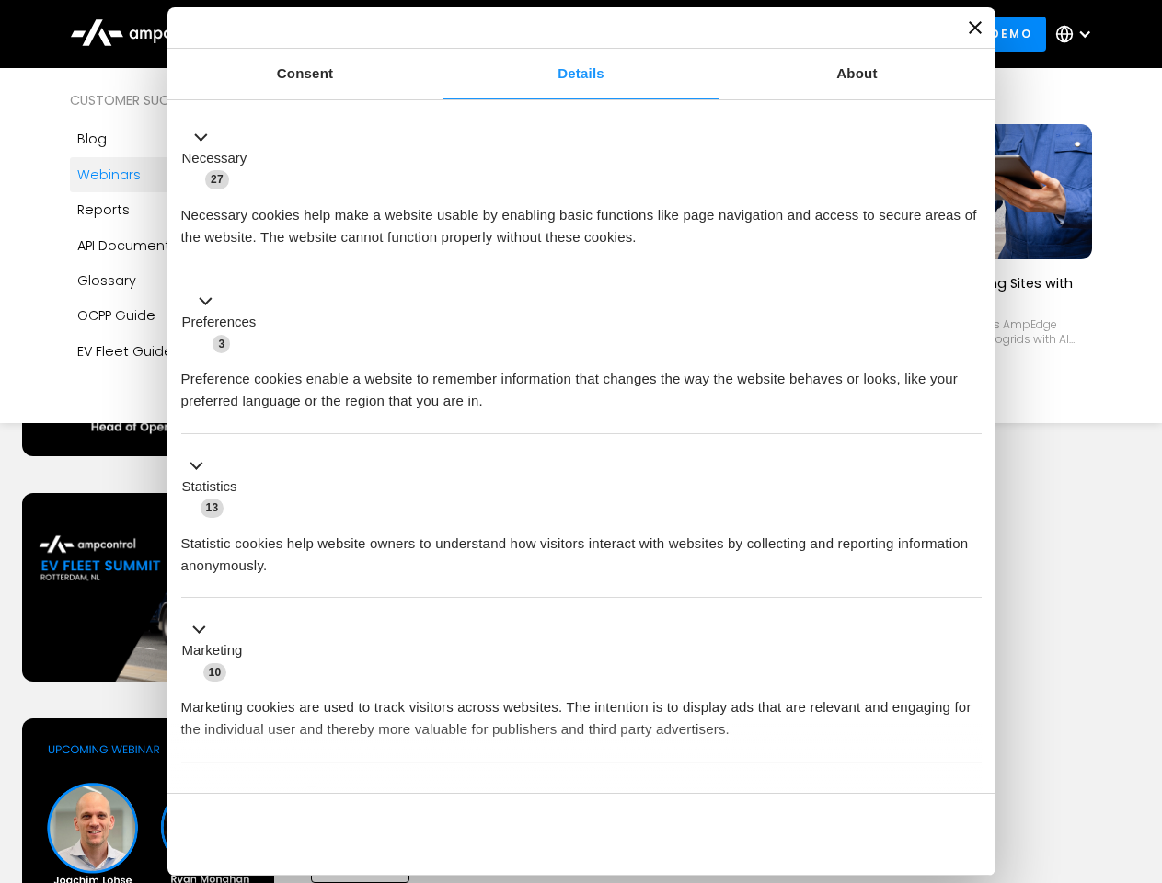 This screenshot has height=883, width=1162. Describe the element at coordinates (581, 547) in the screenshot. I see `div: Statistic cookies help website owners to understand how visitors interact with websites by collec...` at that location.